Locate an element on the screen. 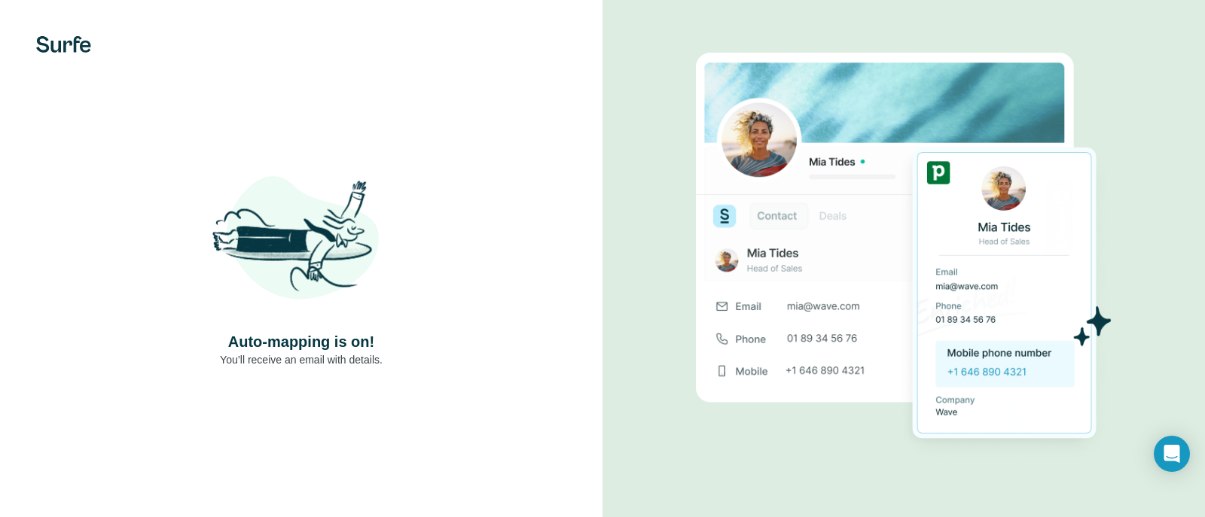 This screenshot has width=1205, height=517. h4: Auto-mapping is on! is located at coordinates (301, 342).